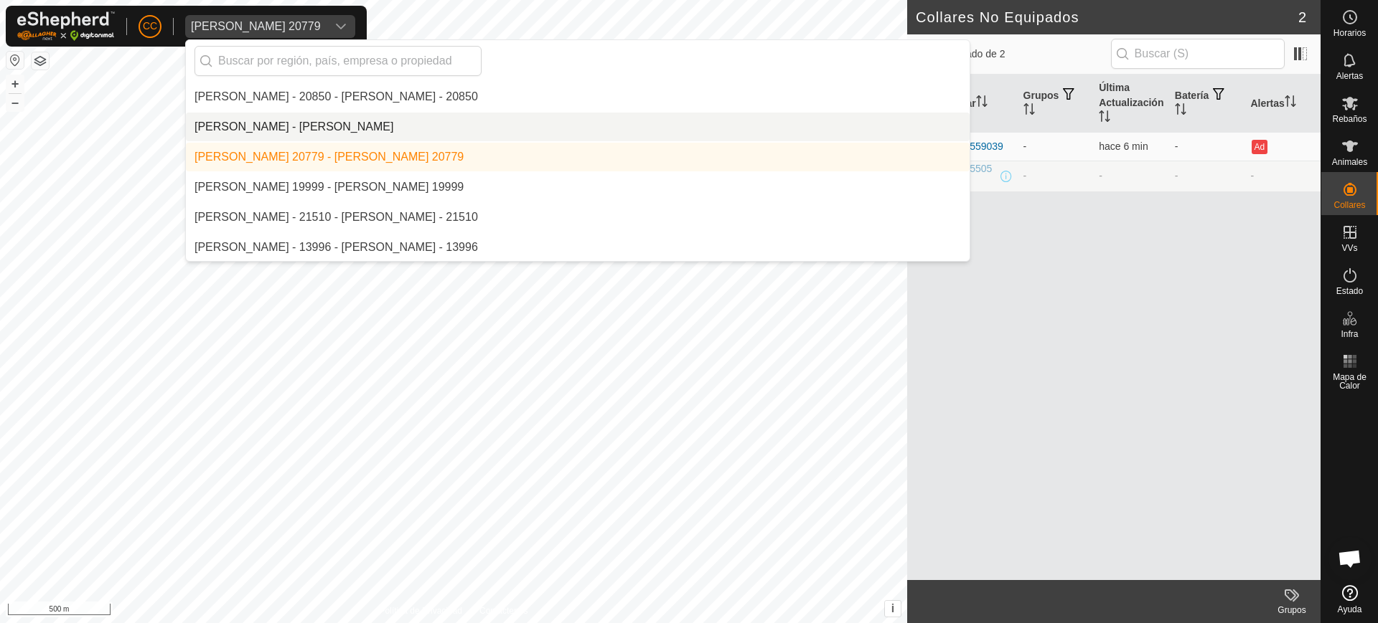 The image size is (1378, 623). What do you see at coordinates (578, 248) in the screenshot?
I see `li: Alejandro Chacon Fernandez - 13996` at bounding box center [578, 248].